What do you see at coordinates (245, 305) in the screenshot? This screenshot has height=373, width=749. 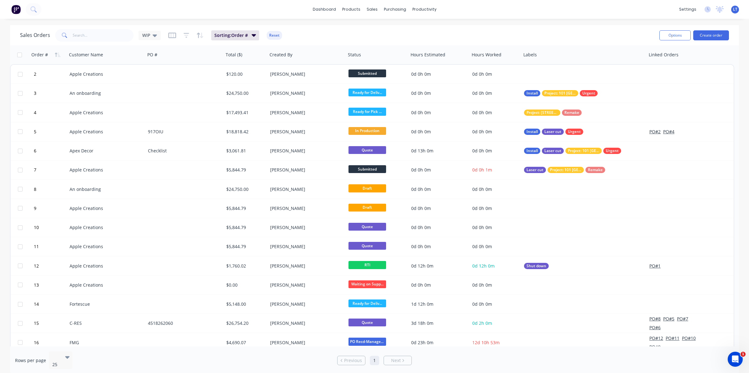 I see `div: $5,148.00` at bounding box center [245, 305].